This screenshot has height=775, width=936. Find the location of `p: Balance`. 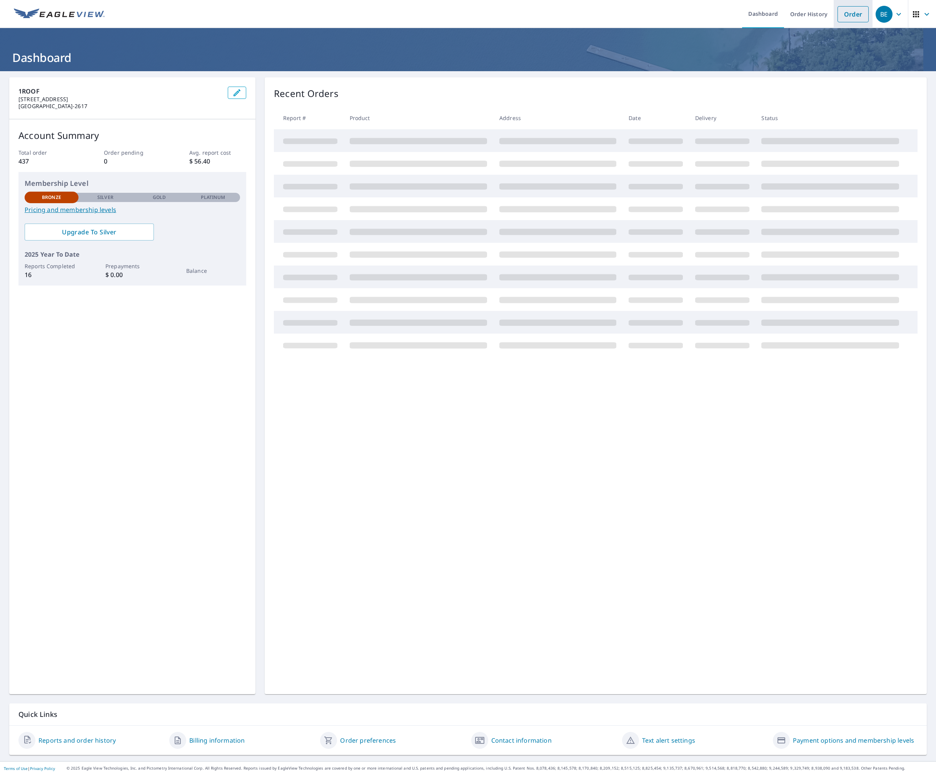

p: Balance is located at coordinates (213, 270).